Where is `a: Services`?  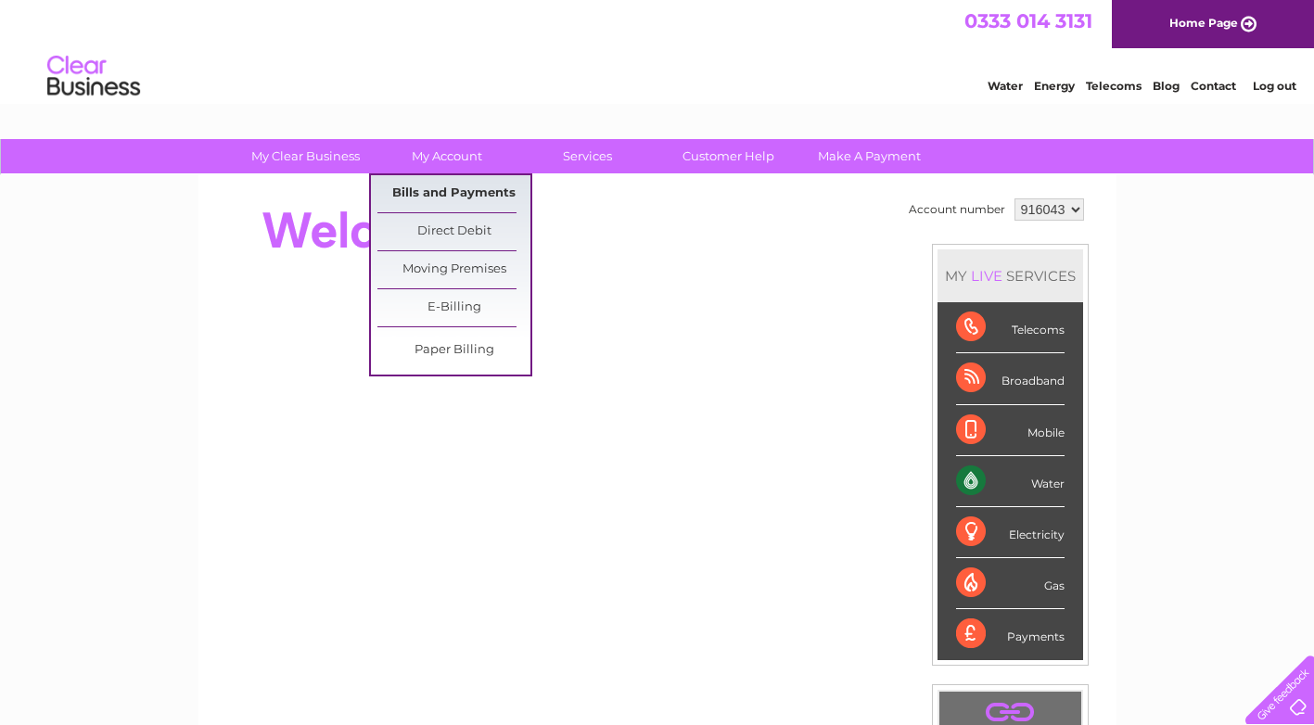
a: Services is located at coordinates (587, 156).